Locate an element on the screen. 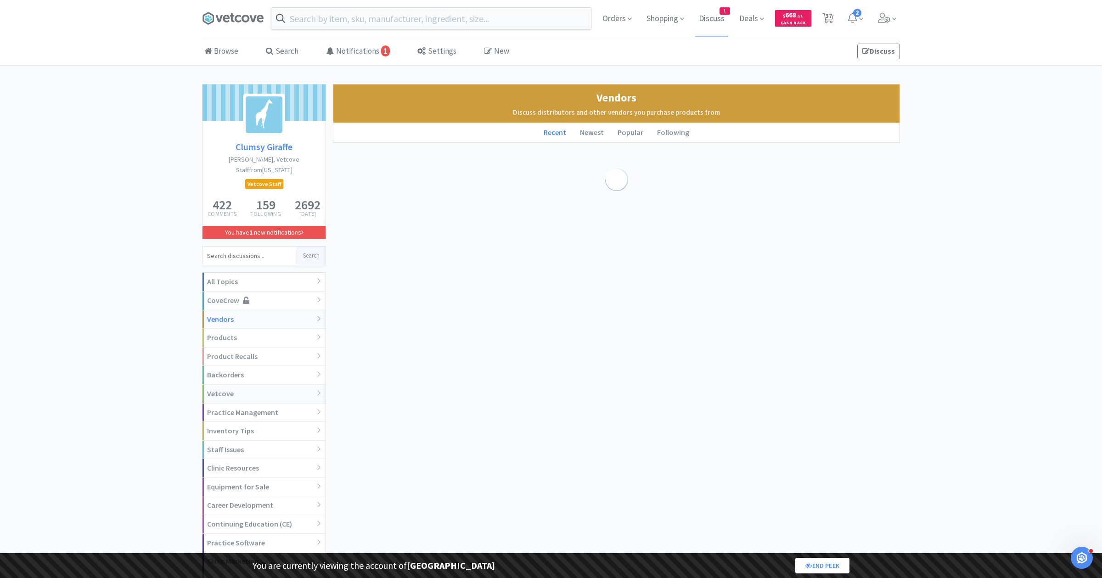 This screenshot has width=1102, height=578. div: Products is located at coordinates (264, 338).